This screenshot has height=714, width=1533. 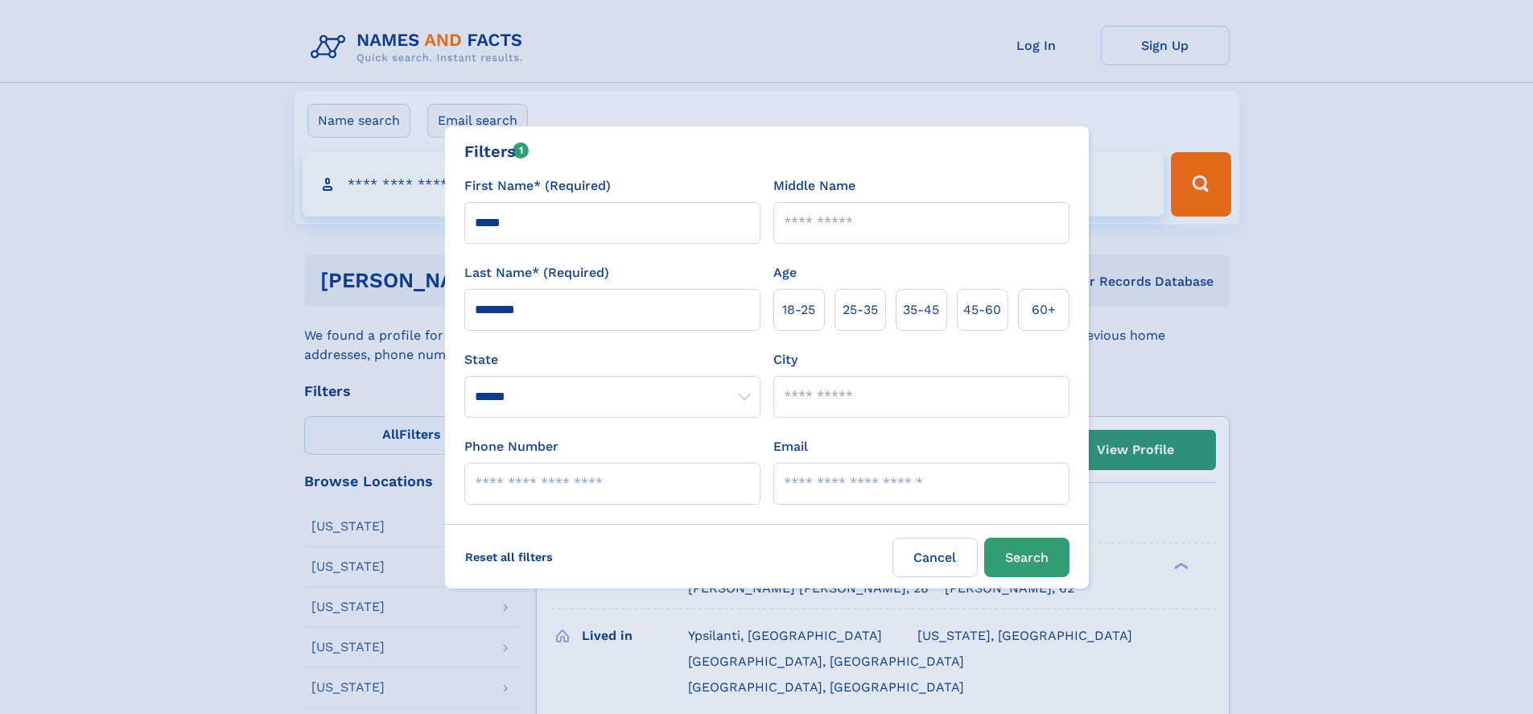 I want to click on span: 35‑45, so click(x=921, y=310).